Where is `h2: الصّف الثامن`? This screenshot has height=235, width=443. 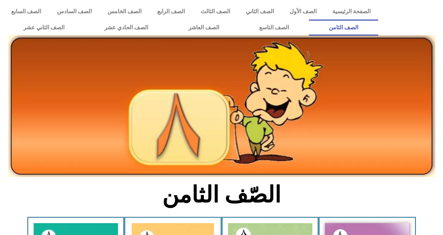 h2: الصّف الثامن is located at coordinates (221, 195).